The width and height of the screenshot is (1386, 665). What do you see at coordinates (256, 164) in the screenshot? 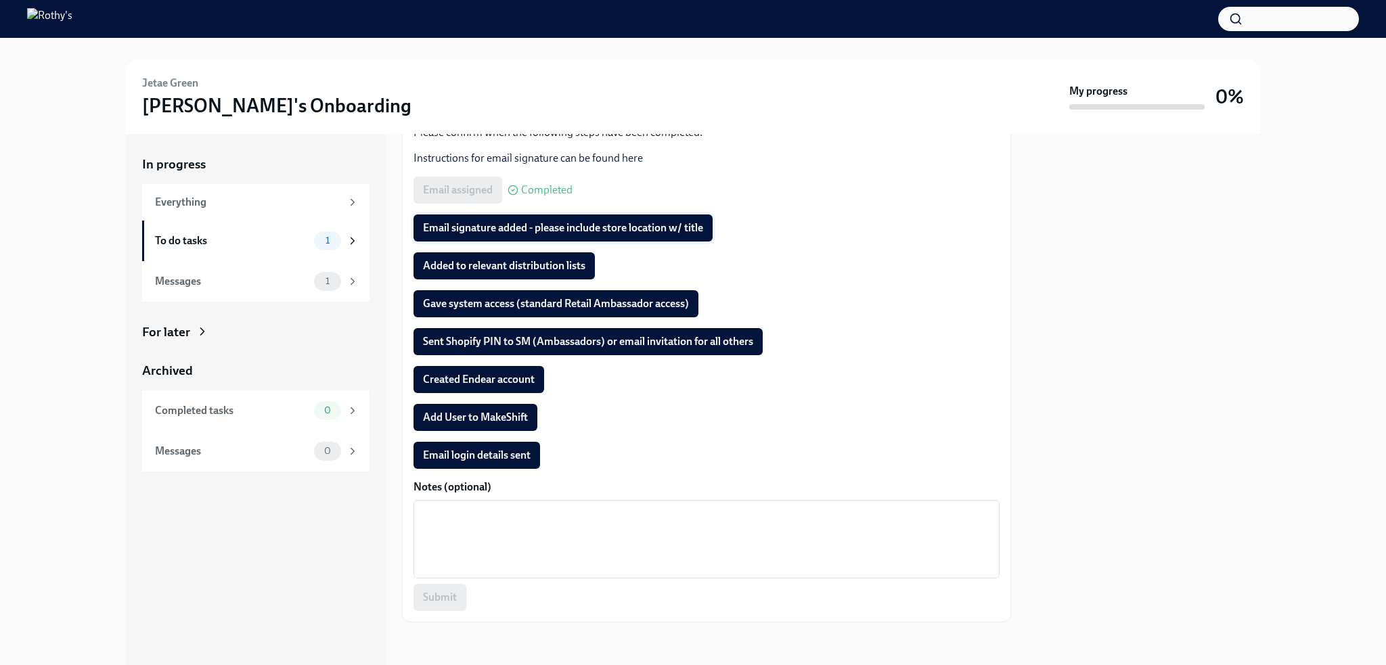
I see `div: In progress` at bounding box center [256, 164].